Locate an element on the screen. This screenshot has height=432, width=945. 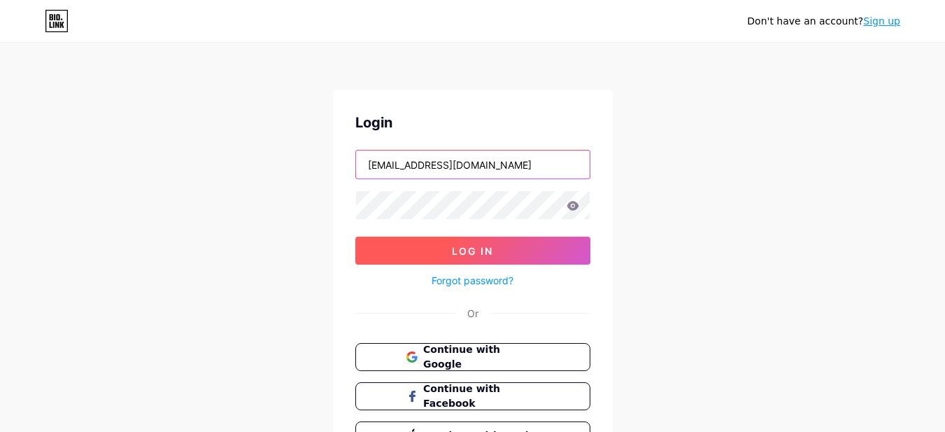
a: Forgot password? is located at coordinates (472, 280).